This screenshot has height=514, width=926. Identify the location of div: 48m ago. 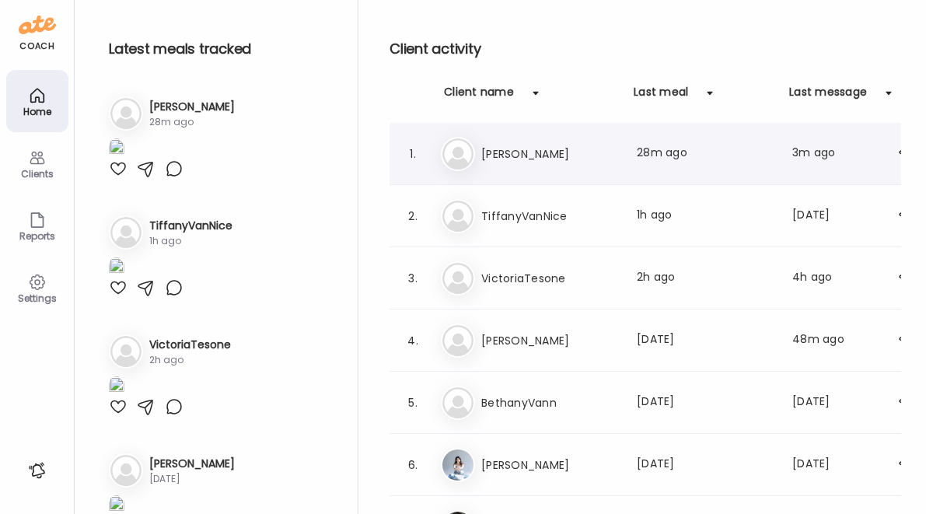
(823, 341).